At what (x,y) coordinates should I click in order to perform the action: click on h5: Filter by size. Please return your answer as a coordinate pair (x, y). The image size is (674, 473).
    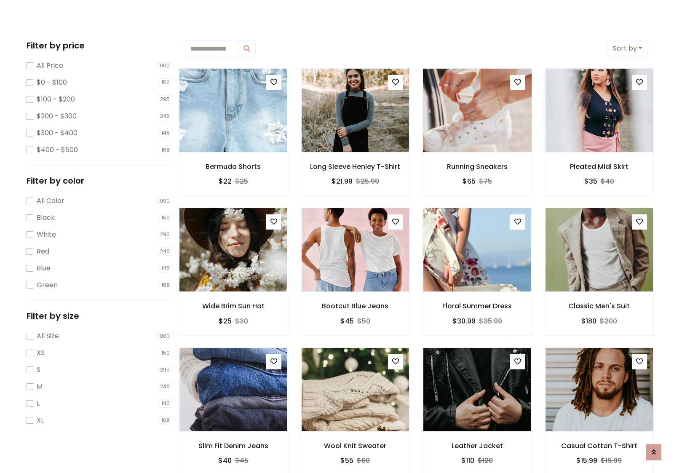
    Looking at the image, I should click on (99, 316).